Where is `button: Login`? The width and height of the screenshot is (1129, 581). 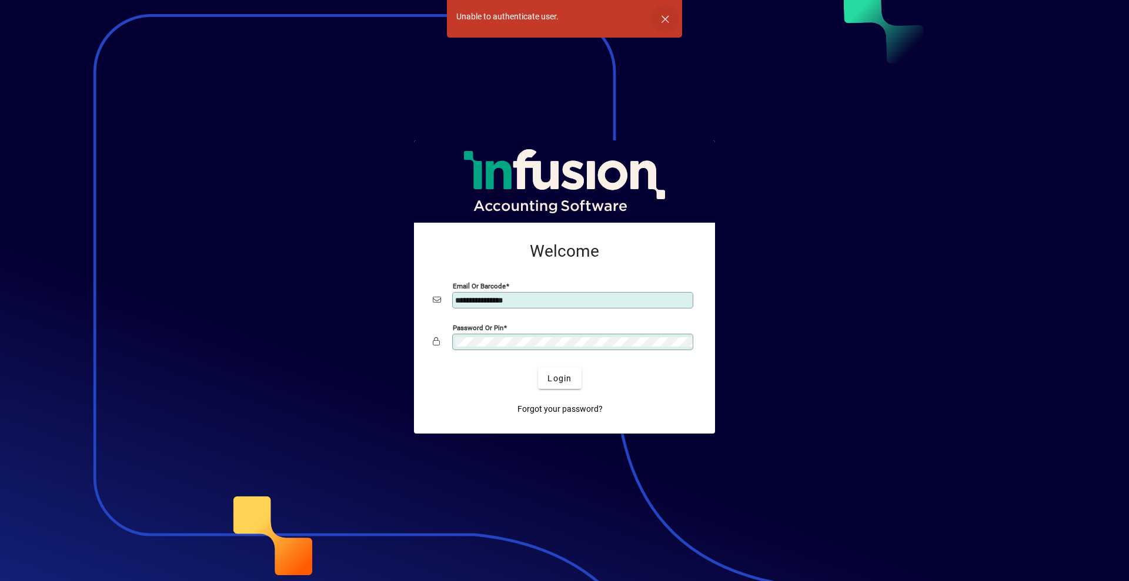
button: Login is located at coordinates (559, 379).